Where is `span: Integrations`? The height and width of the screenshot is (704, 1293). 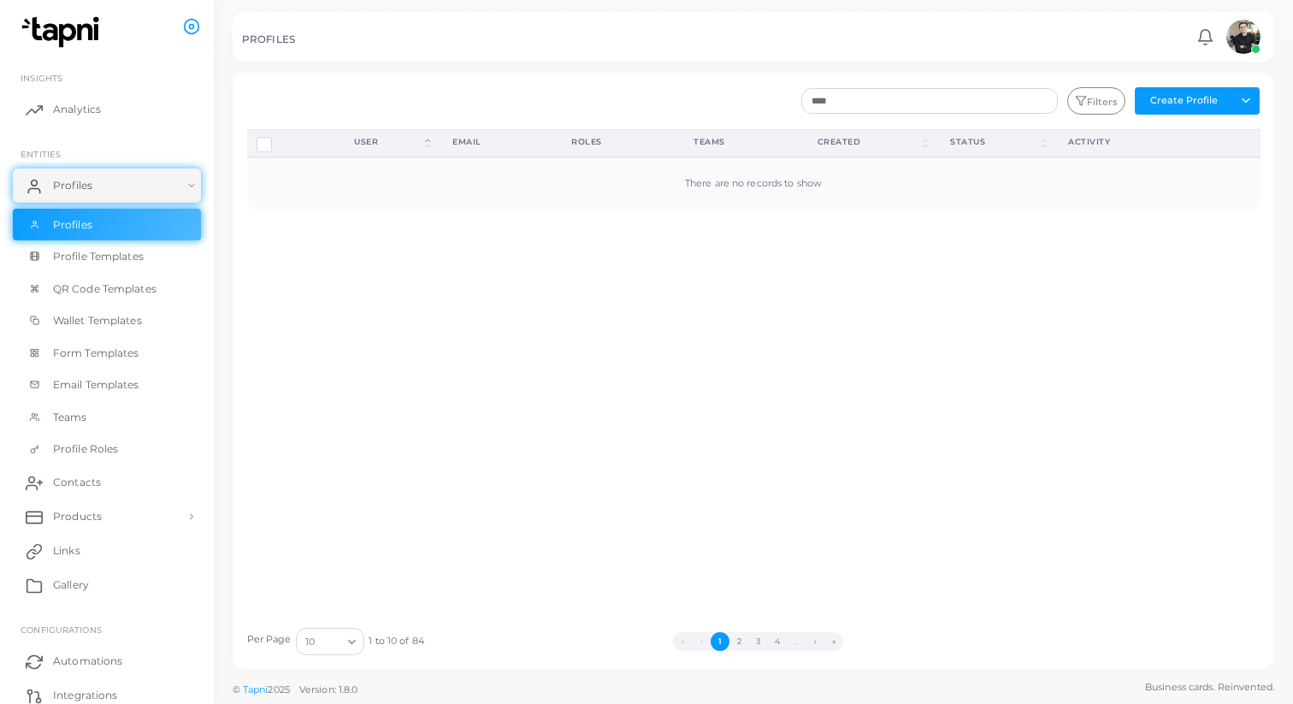
span: Integrations is located at coordinates (85, 695).